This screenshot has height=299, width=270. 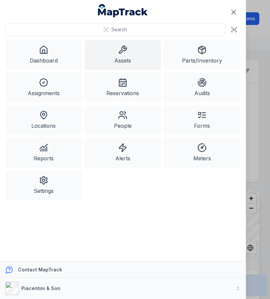 What do you see at coordinates (41, 288) in the screenshot?
I see `strong: Piacentini & Son` at bounding box center [41, 288].